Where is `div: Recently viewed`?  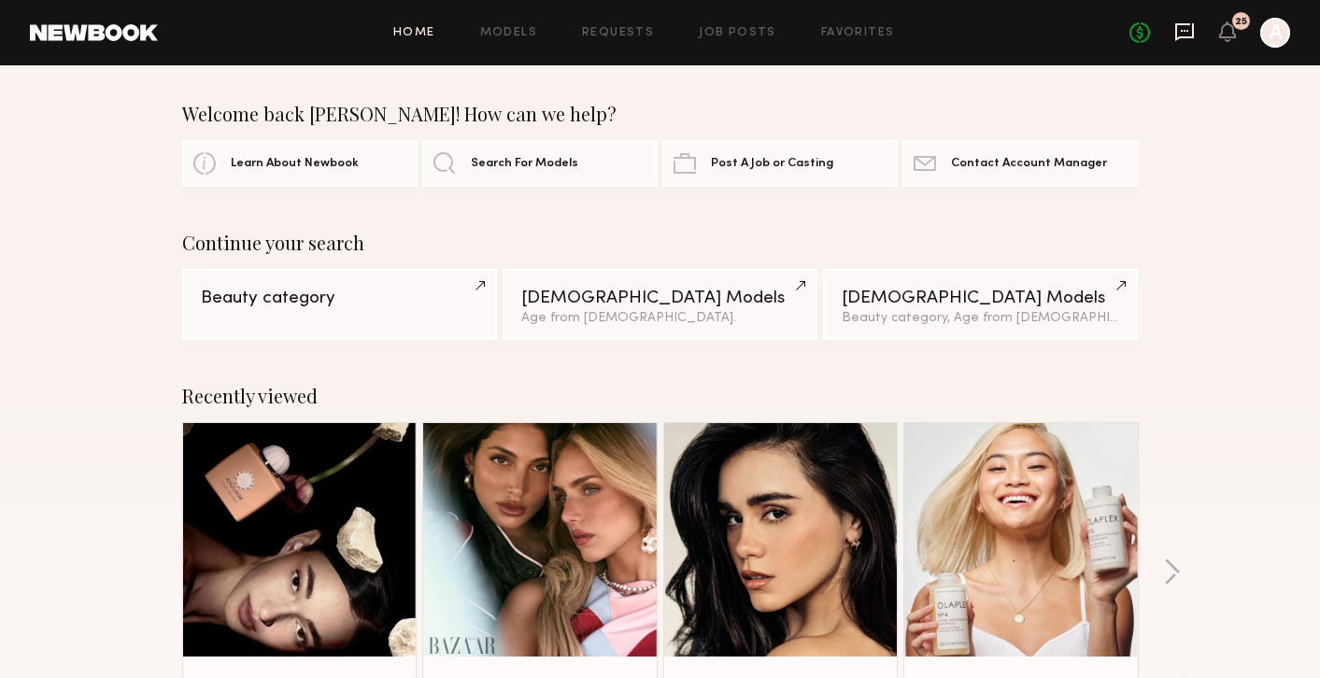
div: Recently viewed is located at coordinates (661, 396).